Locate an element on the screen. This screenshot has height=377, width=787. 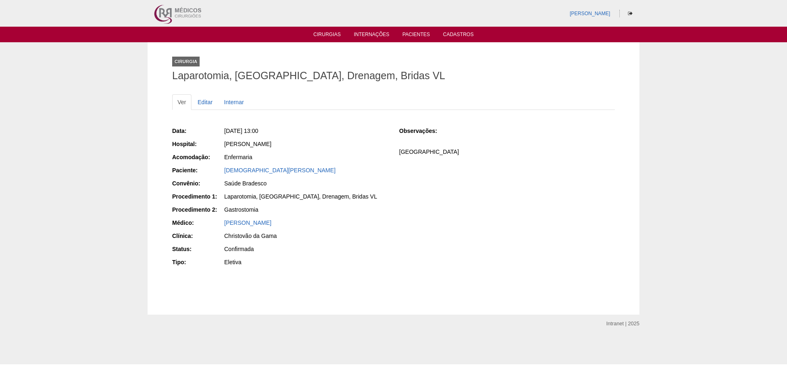
div: Intranet | 2025 is located at coordinates (623, 323).